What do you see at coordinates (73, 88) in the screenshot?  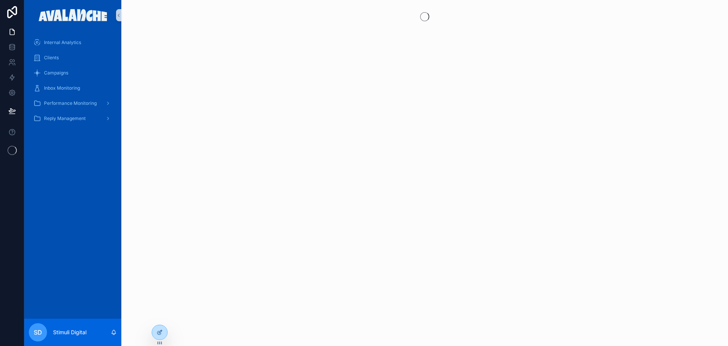 I see `a: Inbox Monitoring` at bounding box center [73, 88].